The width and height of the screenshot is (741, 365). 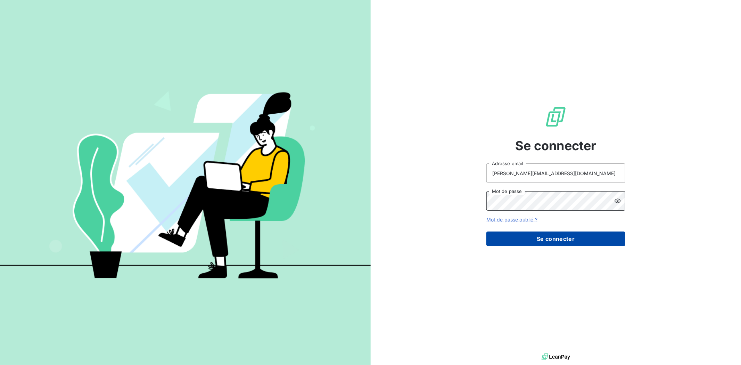 What do you see at coordinates (556, 357) in the screenshot?
I see `img: logo` at bounding box center [556, 357].